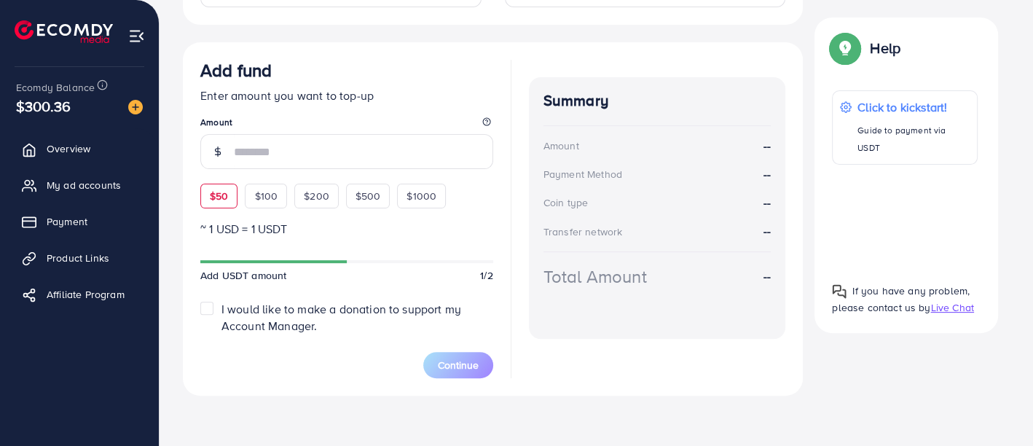 This screenshot has width=1033, height=446. I want to click on span: Affiliate Program, so click(85, 294).